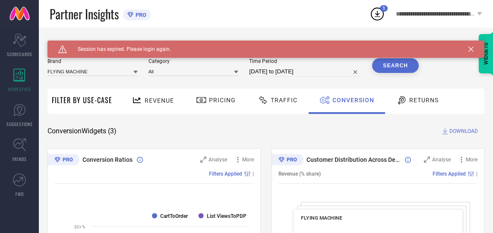 The height and width of the screenshot is (233, 493). What do you see at coordinates (227, 216) in the screenshot?
I see `text: List ViewsToPDP` at bounding box center [227, 216].